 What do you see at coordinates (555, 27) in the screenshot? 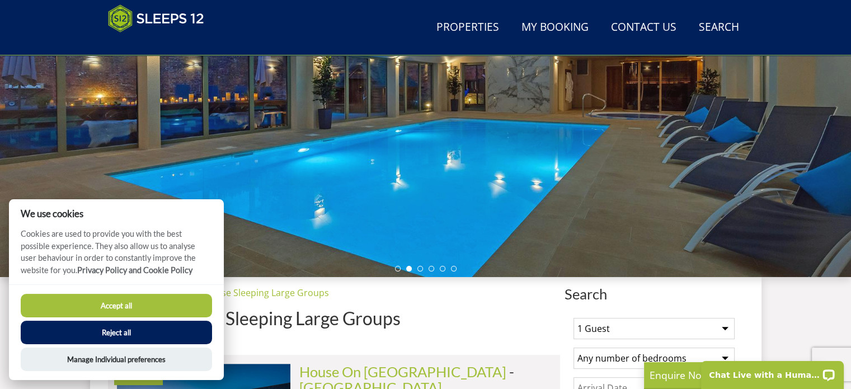
I see `a: My Booking` at bounding box center [555, 27].